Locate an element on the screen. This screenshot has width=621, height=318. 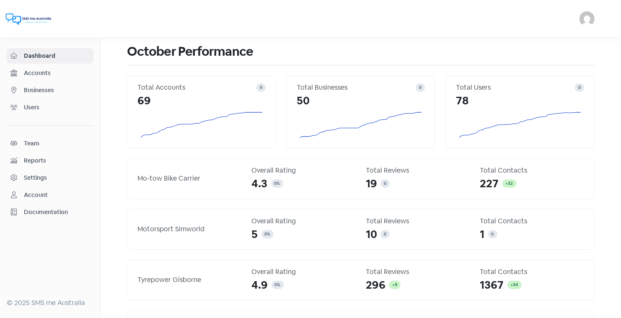
div: 69 is located at coordinates (202, 101).